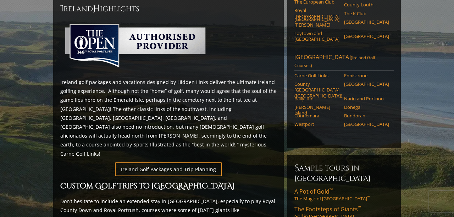 The width and height of the screenshot is (454, 217). I want to click on span: H, so click(96, 9).